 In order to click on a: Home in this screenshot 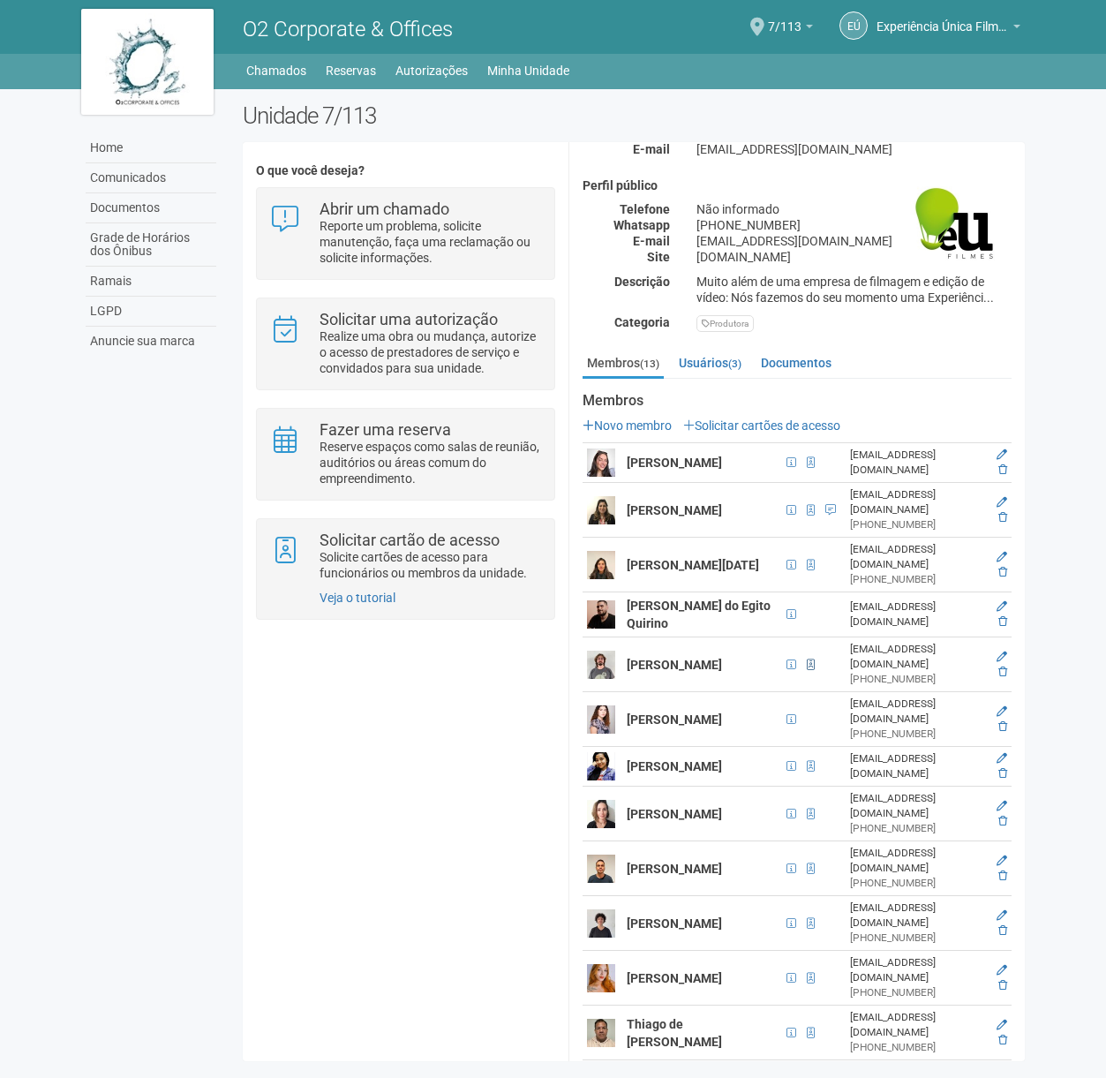, I will do `click(151, 148)`.